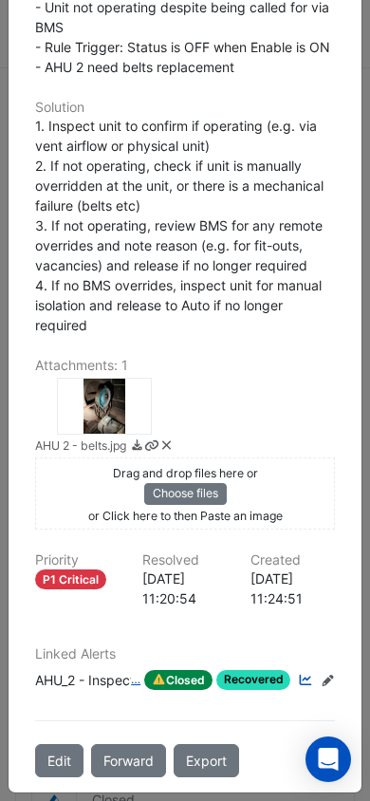  What do you see at coordinates (181, 225) in the screenshot?
I see `span: 1. Inspect unit to confirm if operating (e.g. via vent airflow or physical unit) 2. If not operat...` at bounding box center [181, 225].